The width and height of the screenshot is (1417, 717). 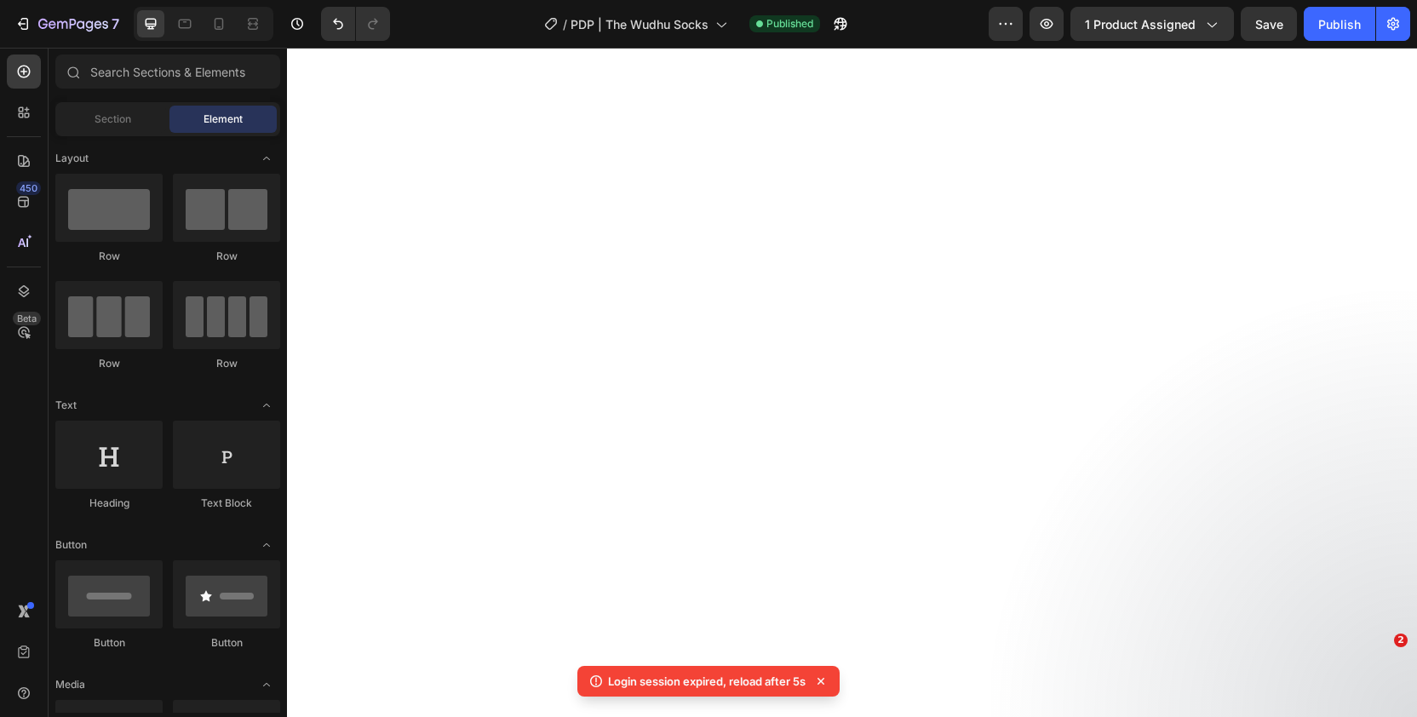 What do you see at coordinates (1401, 640) in the screenshot?
I see `span: 2` at bounding box center [1401, 640].